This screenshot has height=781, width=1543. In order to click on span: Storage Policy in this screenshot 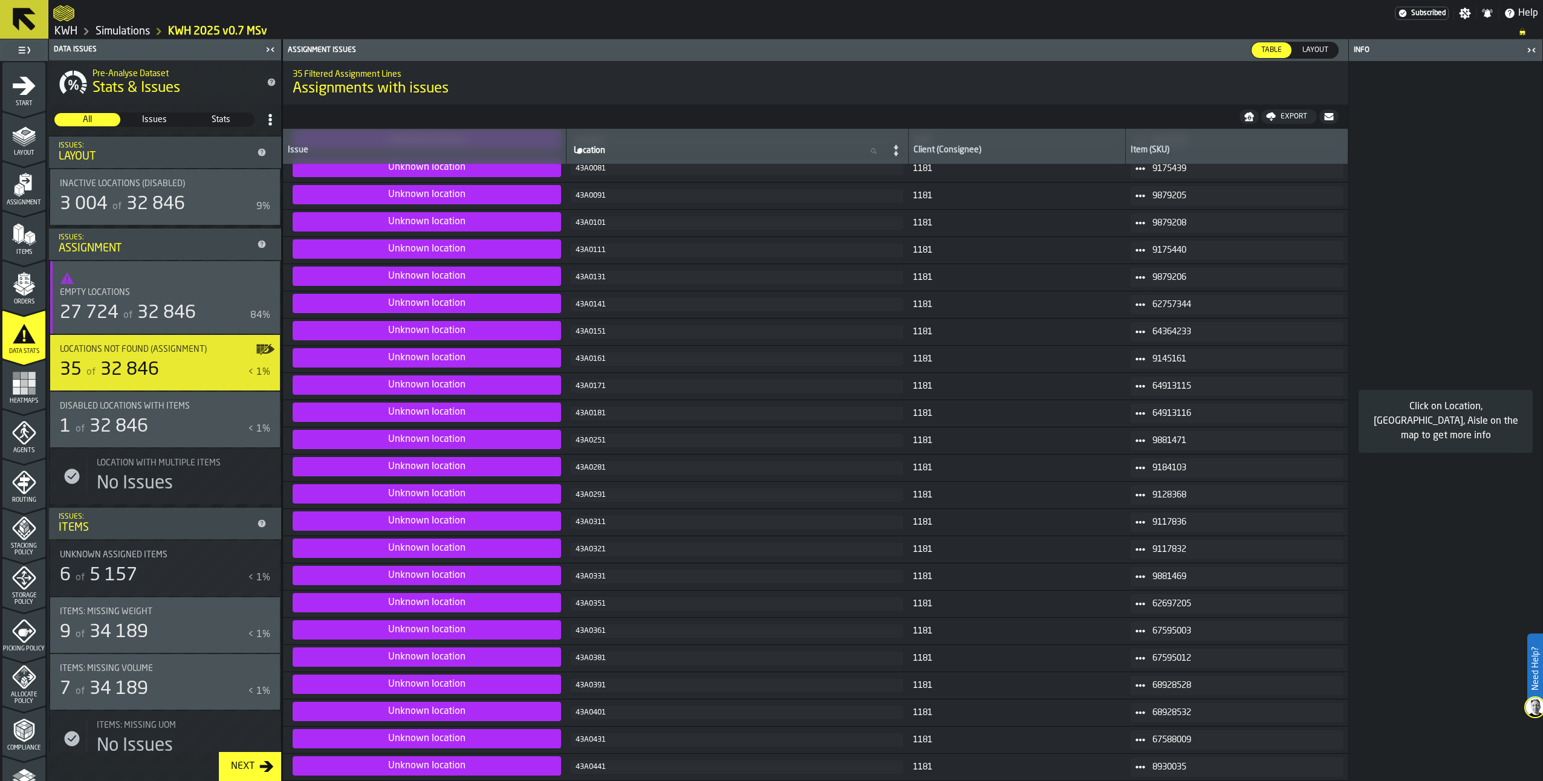, I will do `click(24, 599)`.